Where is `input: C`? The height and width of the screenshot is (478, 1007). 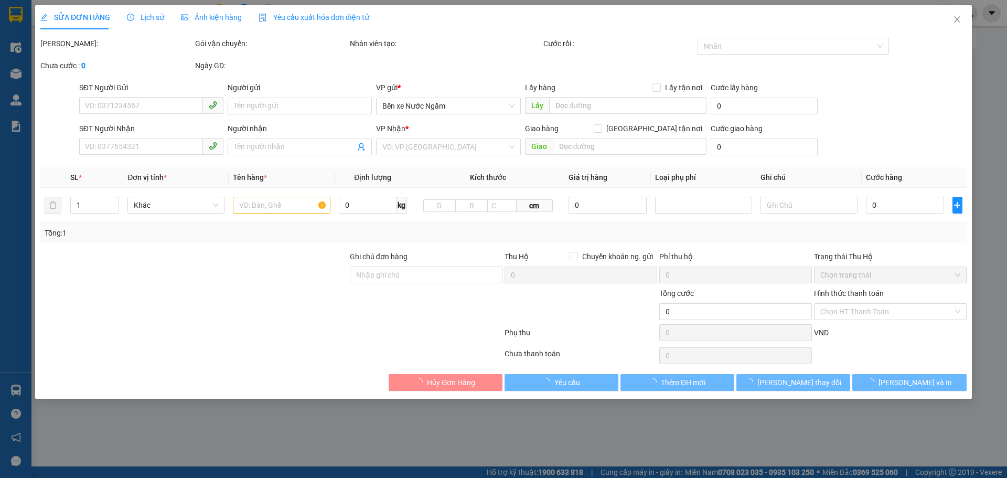
input: C is located at coordinates (502, 206).